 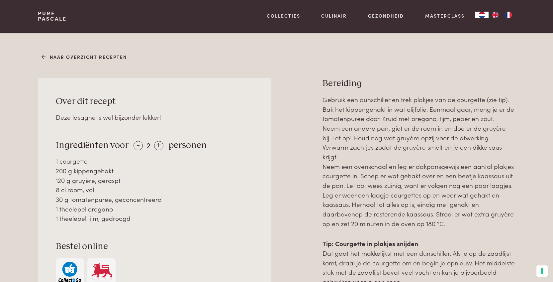 I want to click on a: NL, so click(x=482, y=15).